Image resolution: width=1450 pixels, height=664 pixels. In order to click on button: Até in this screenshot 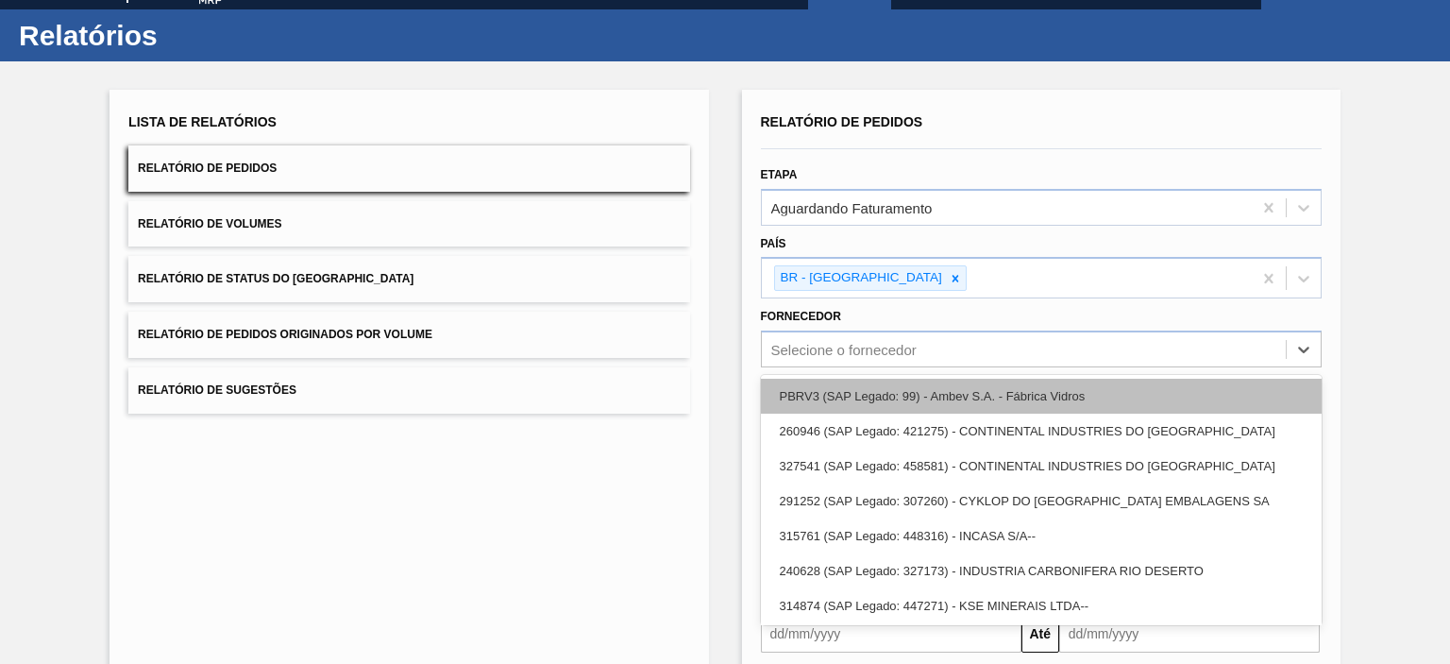, I will do `click(1040, 634)`.